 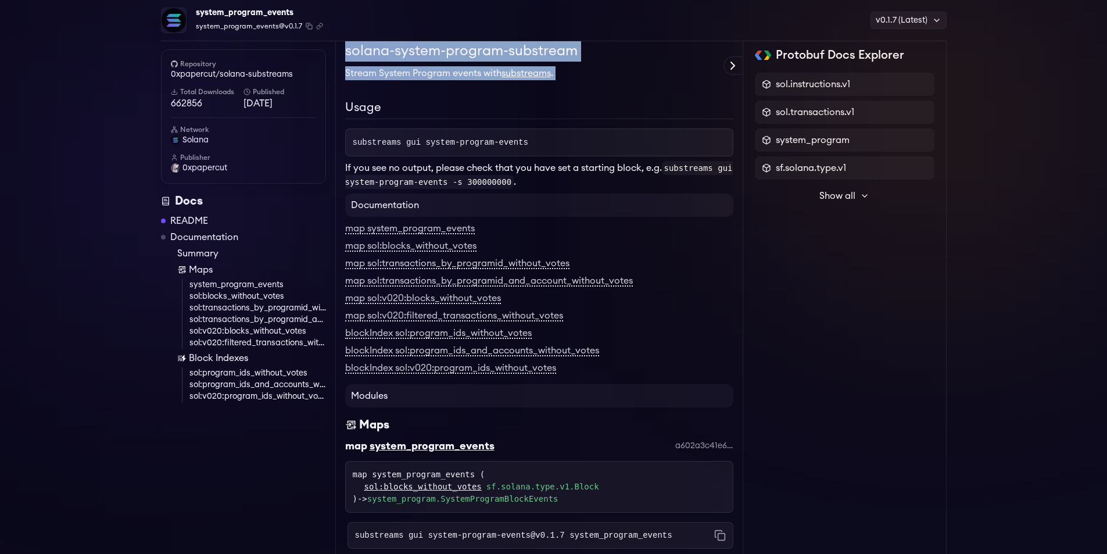 I want to click on button: Copy package name and version, so click(x=309, y=26).